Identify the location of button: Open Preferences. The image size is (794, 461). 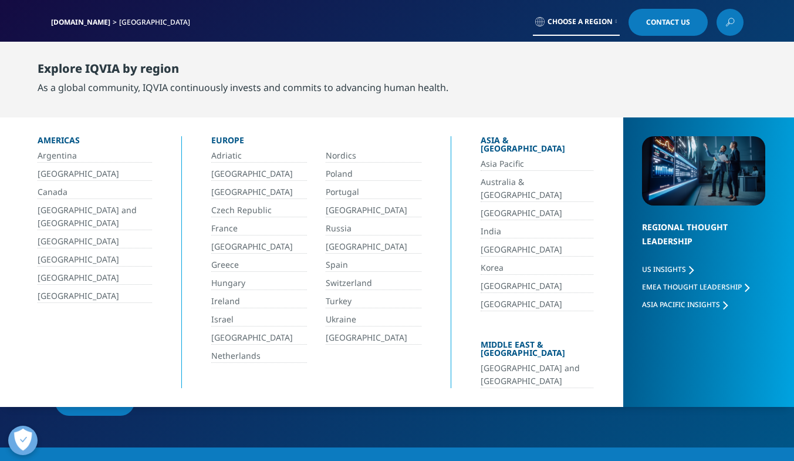
(23, 440).